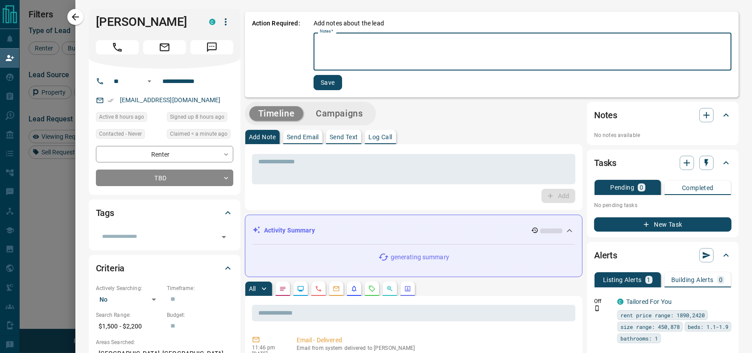 This screenshot has width=752, height=353. What do you see at coordinates (277, 113) in the screenshot?
I see `button: Timeline` at bounding box center [277, 113].